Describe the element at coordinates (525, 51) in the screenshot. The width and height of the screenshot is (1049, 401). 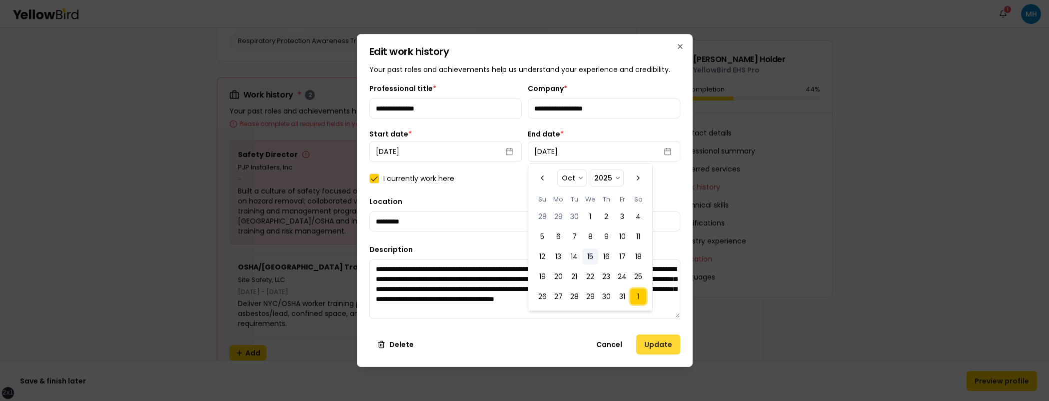
I see `h2: Edit work history` at that location.